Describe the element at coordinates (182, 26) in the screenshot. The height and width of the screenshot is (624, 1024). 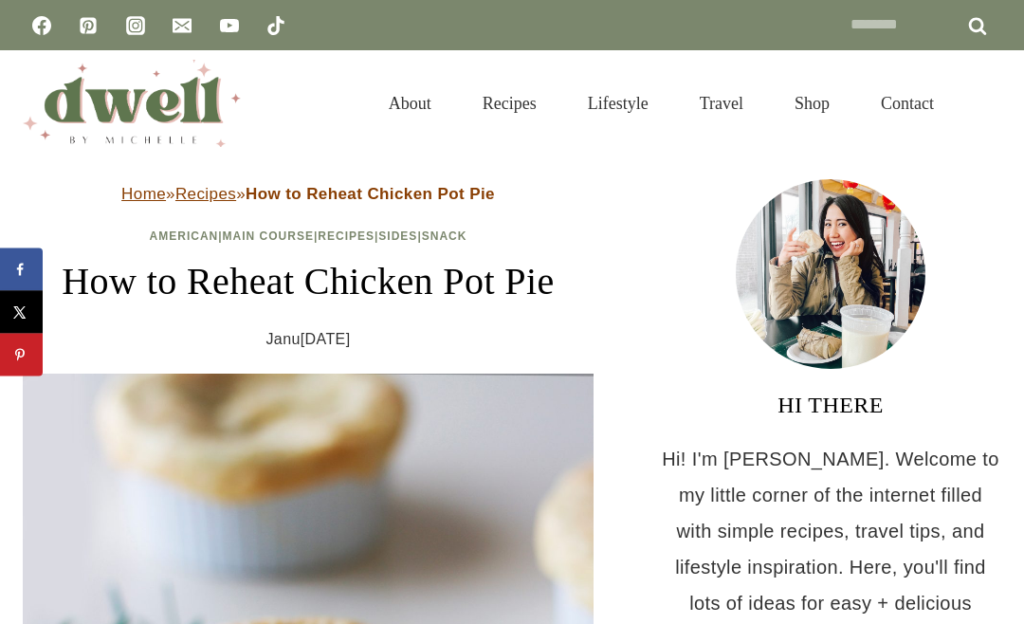
I see `a: Email` at that location.